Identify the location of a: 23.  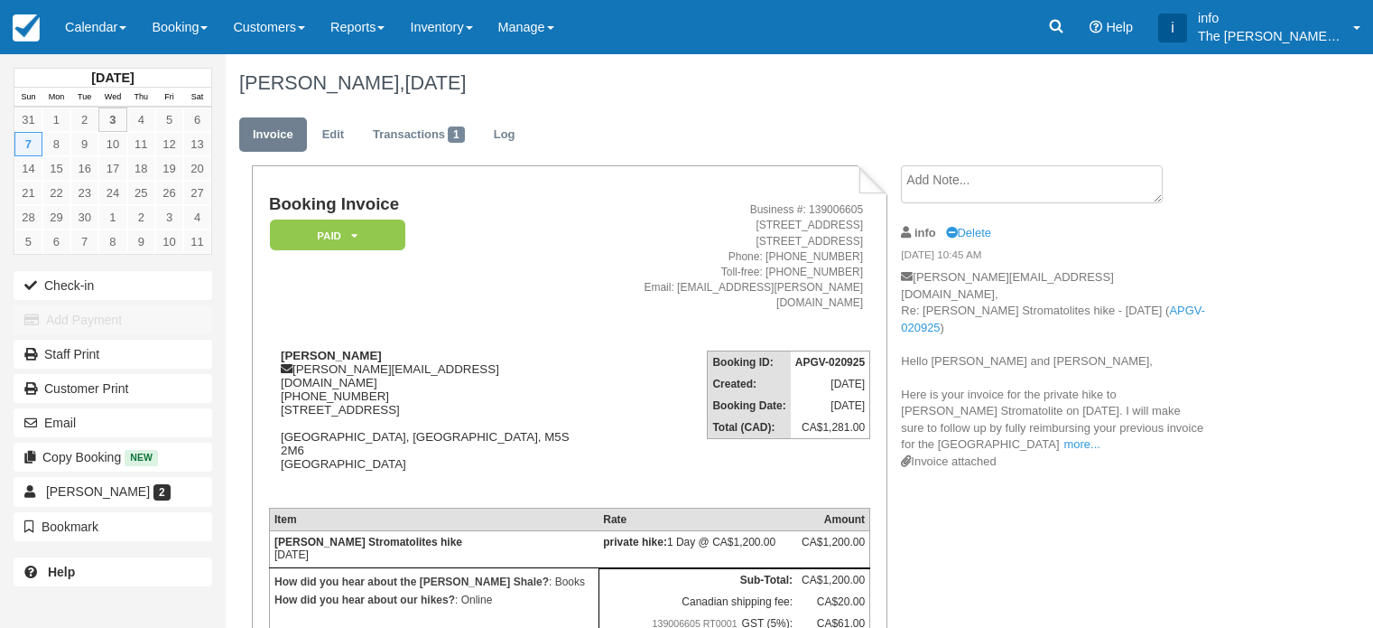
(84, 192).